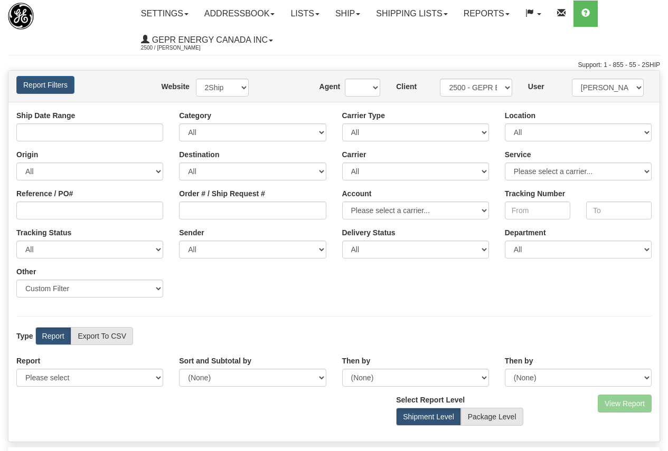  I want to click on label: Ship Date Range, so click(45, 116).